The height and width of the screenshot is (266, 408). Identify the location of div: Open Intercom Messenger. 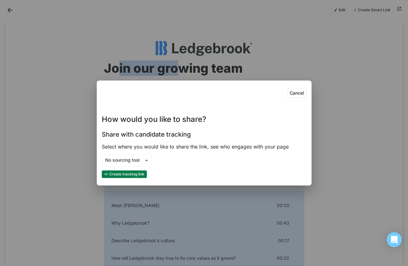
(394, 239).